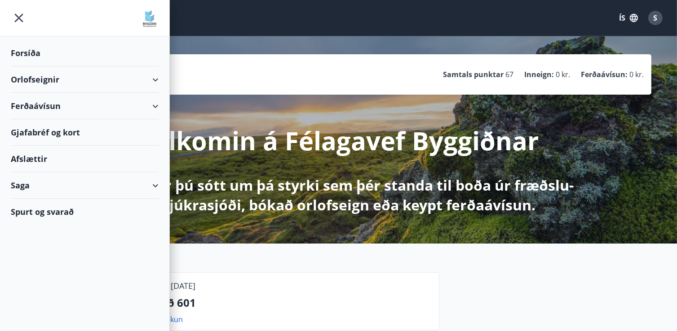 This screenshot has height=331, width=677. What do you see at coordinates (84, 79) in the screenshot?
I see `div: Orlofseignir` at bounding box center [84, 79].